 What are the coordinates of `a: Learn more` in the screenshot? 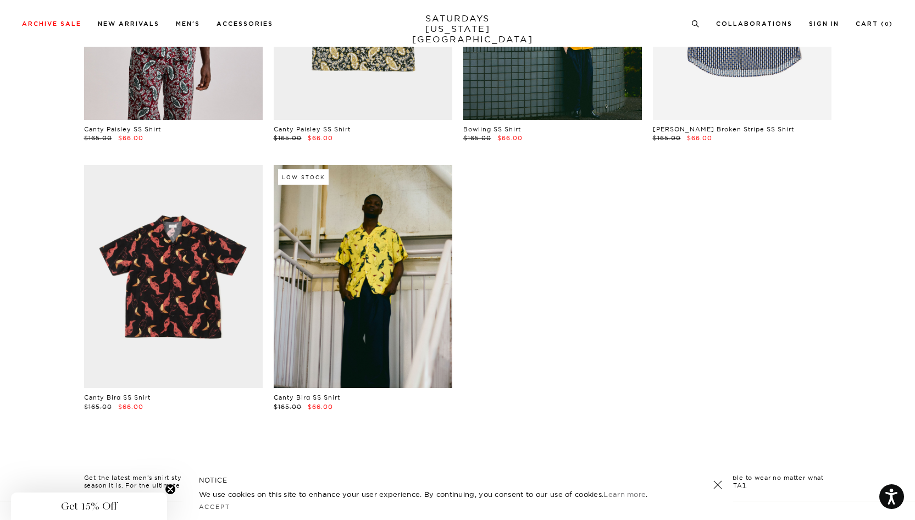 It's located at (625, 494).